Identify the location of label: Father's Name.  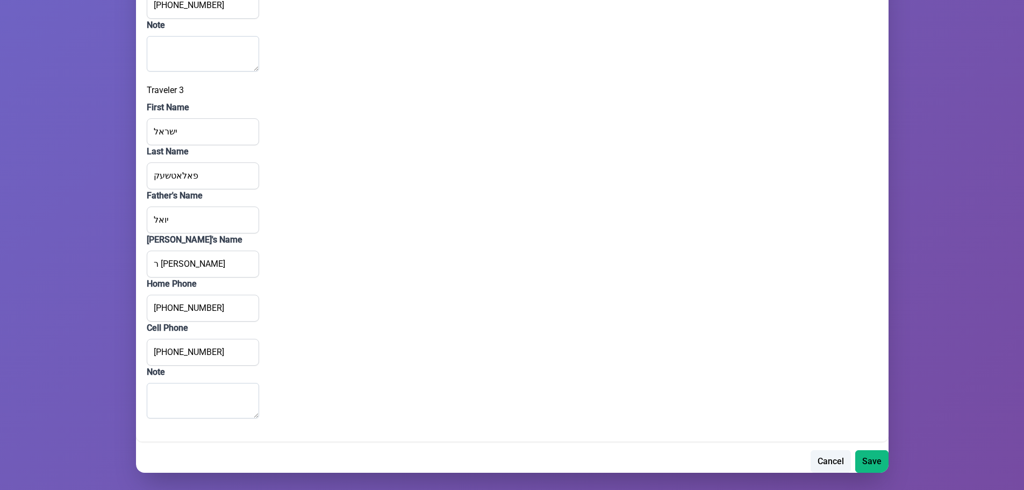
(512, 196).